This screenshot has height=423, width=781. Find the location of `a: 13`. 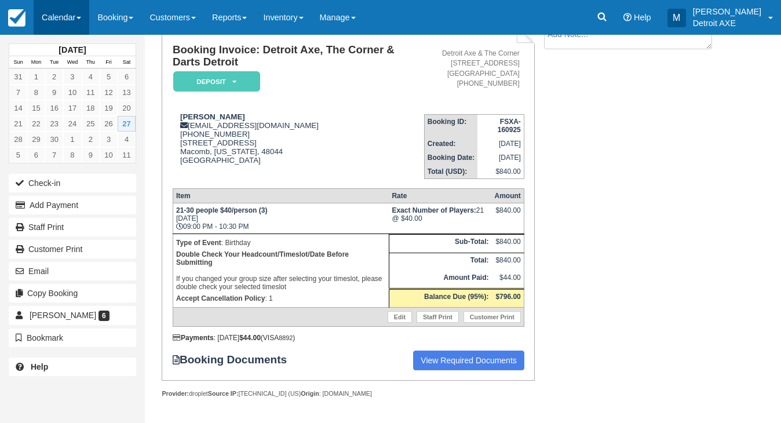

a: 13 is located at coordinates (126, 92).